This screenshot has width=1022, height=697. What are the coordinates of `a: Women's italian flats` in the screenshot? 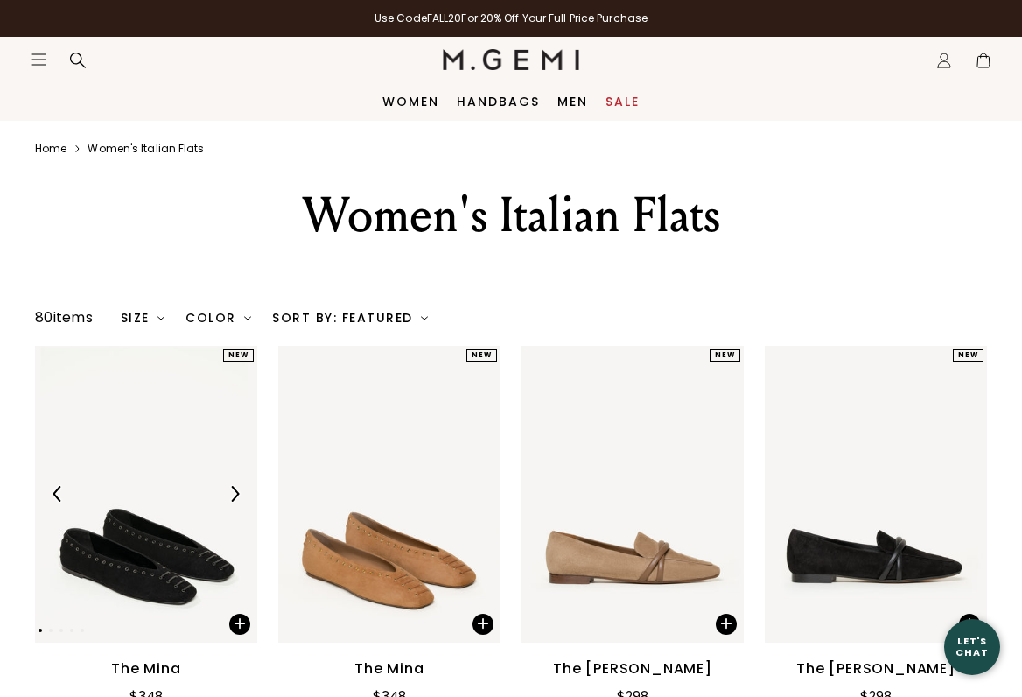 It's located at (145, 149).